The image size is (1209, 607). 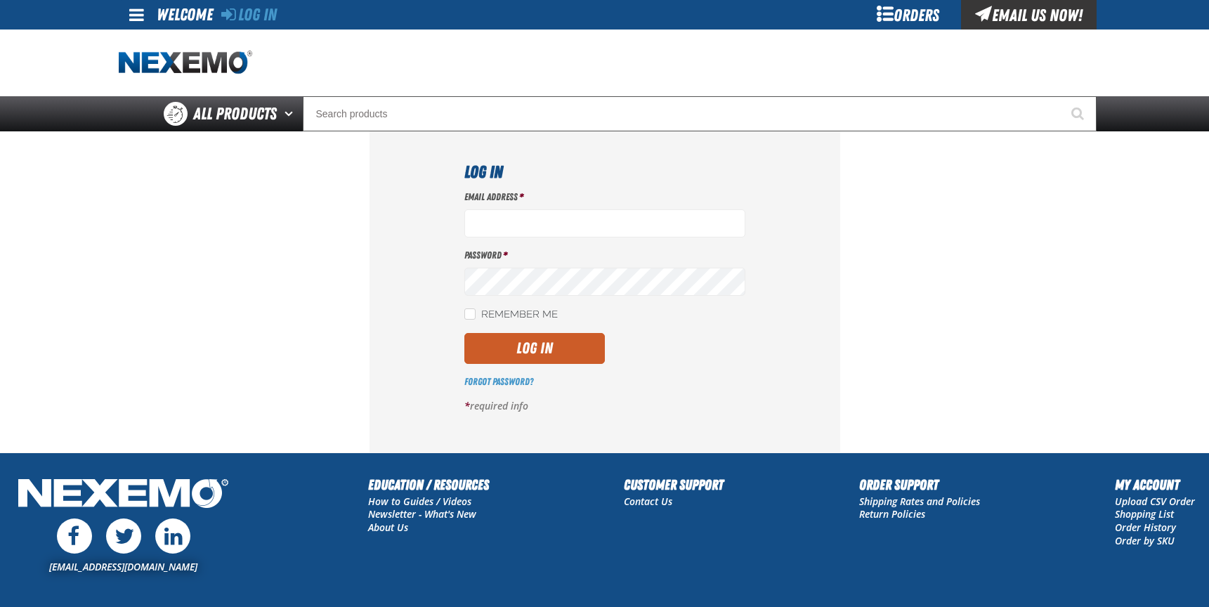 I want to click on a: Upload CSV Order, so click(x=1155, y=501).